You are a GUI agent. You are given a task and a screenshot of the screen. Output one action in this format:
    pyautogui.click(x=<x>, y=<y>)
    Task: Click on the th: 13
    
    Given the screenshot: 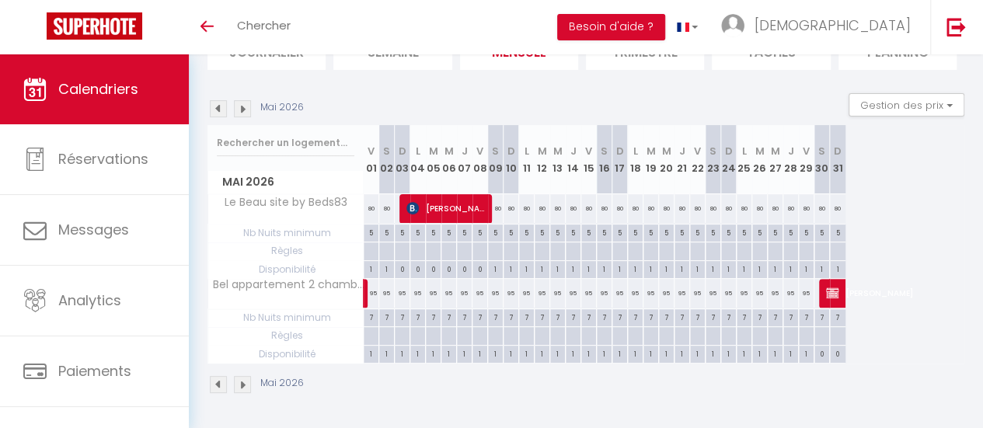 What is the action you would take?
    pyautogui.click(x=558, y=159)
    